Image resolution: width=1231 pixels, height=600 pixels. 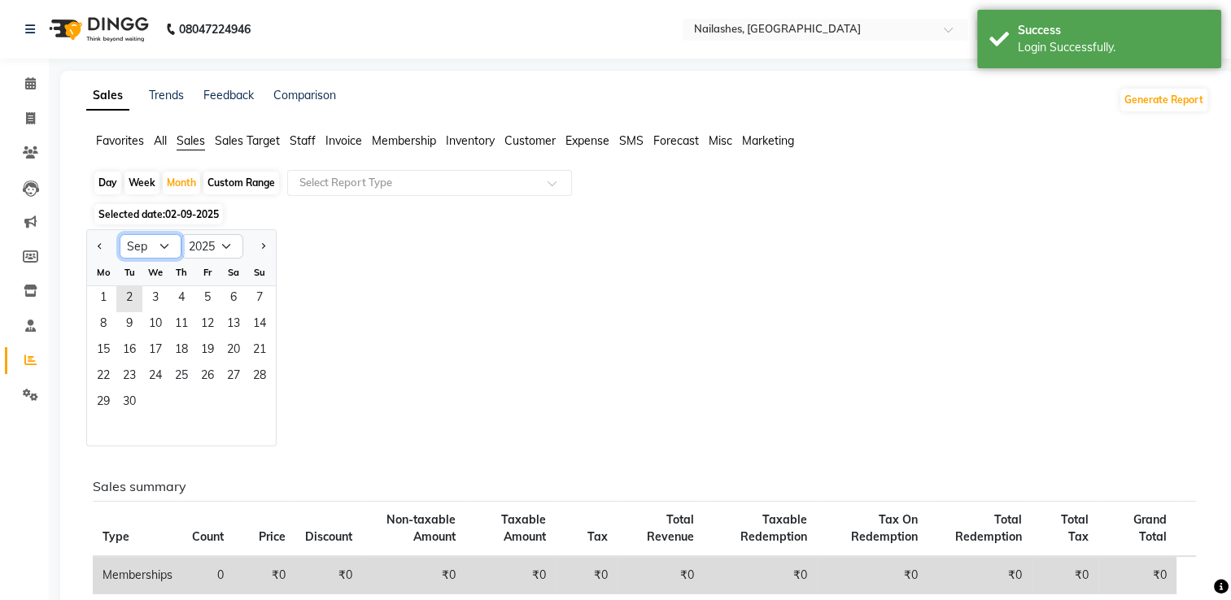 What do you see at coordinates (241, 183) in the screenshot?
I see `div: Custom Range` at bounding box center [241, 183].